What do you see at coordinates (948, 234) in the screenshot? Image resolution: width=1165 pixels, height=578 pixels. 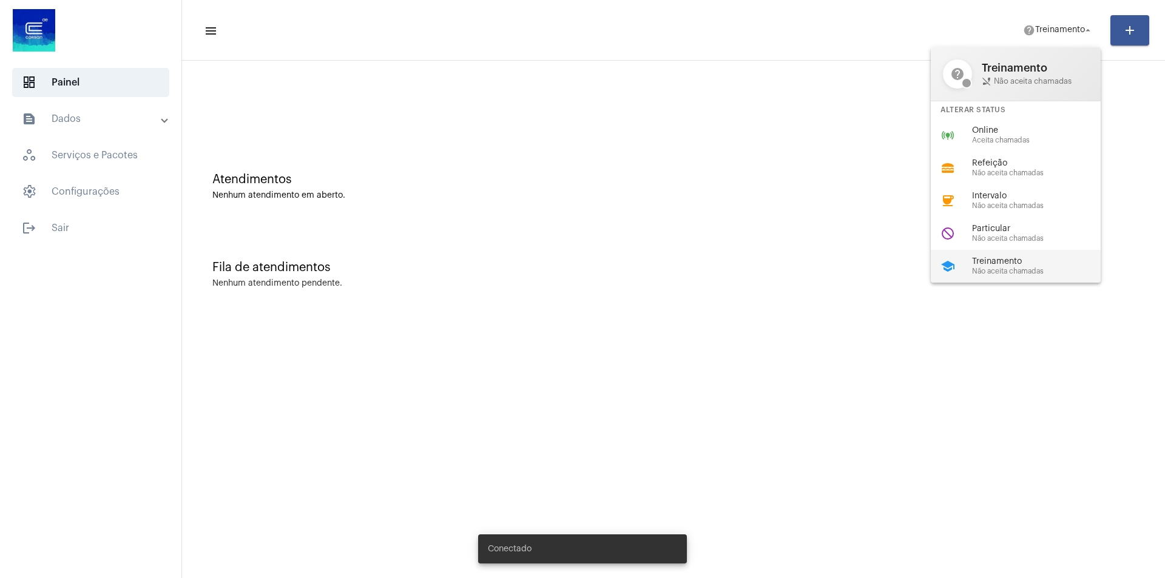 I see `mat-icon: do_not_disturb` at bounding box center [948, 234].